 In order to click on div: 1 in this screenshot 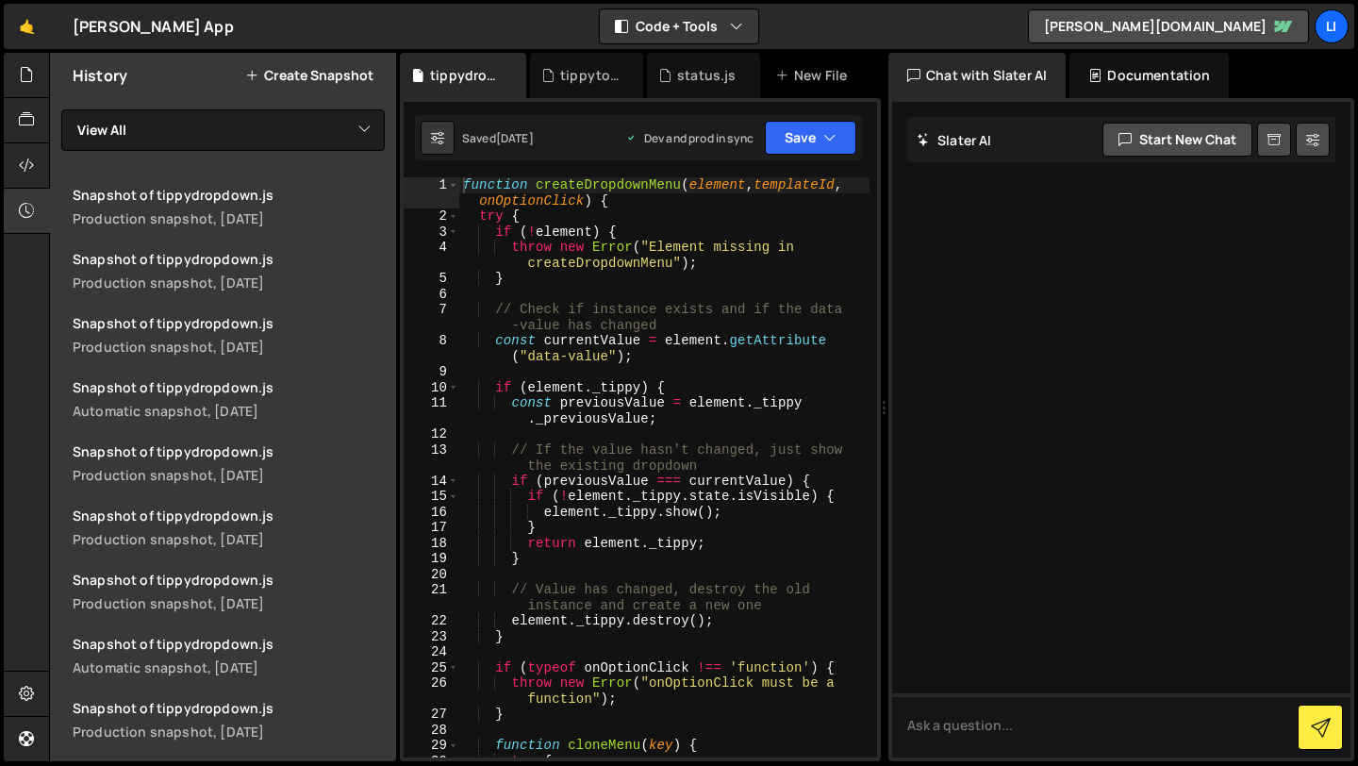, I will do `click(431, 192)`.